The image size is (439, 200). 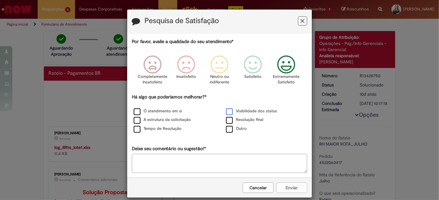 What do you see at coordinates (158, 111) in the screenshot?
I see `label: O atendimento em si` at bounding box center [158, 111].